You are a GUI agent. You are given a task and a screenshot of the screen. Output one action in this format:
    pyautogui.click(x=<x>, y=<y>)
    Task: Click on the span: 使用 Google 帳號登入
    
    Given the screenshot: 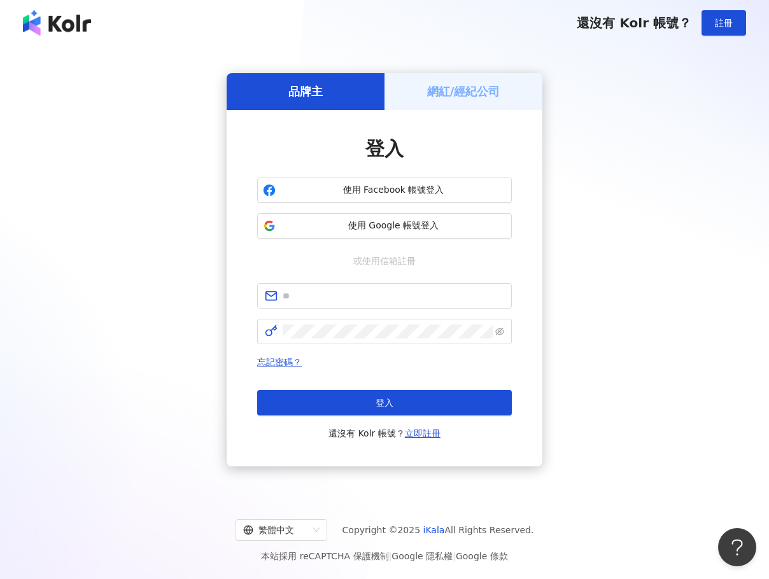 What is the action you would take?
    pyautogui.click(x=393, y=226)
    